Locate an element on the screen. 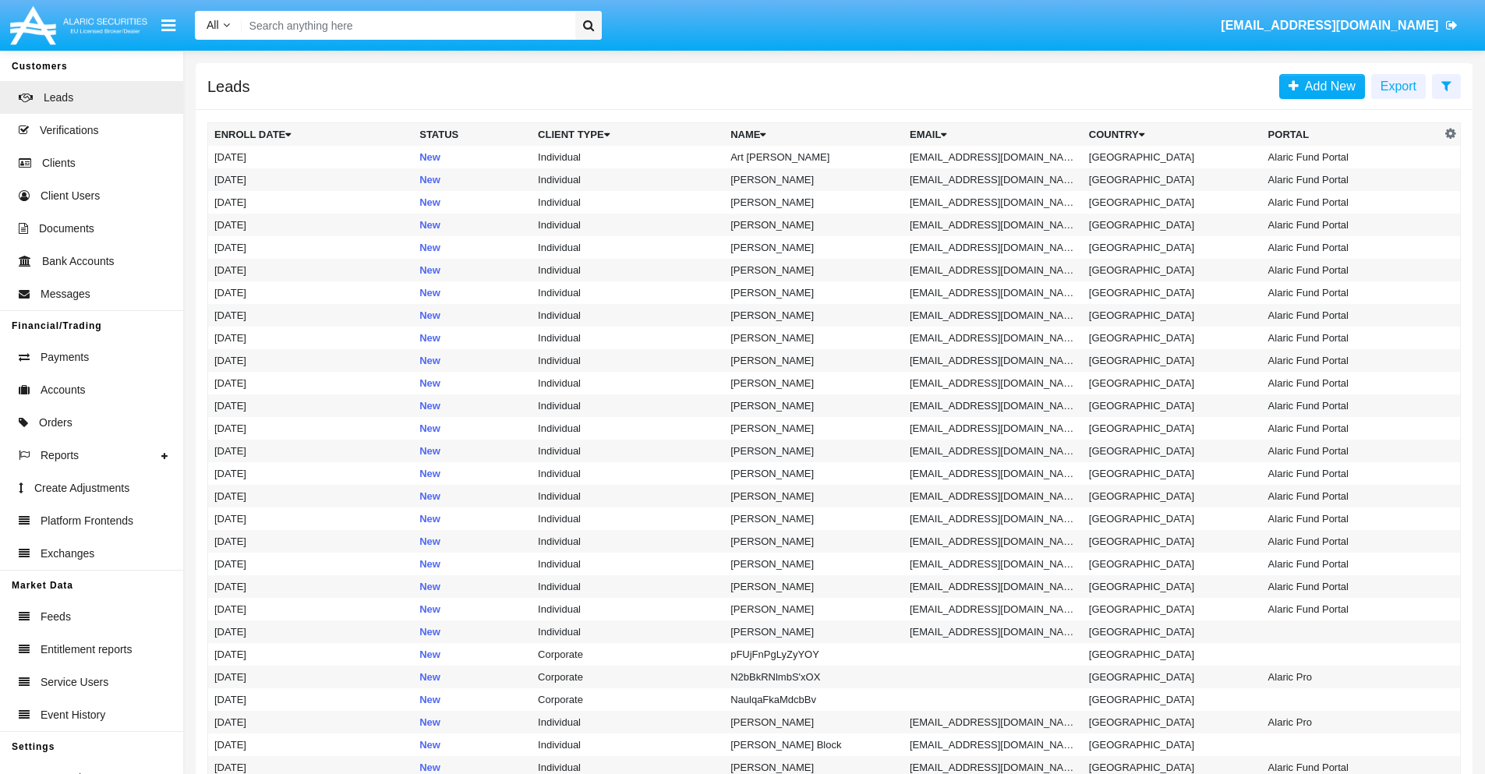  span: Create Adjustments is located at coordinates (82, 488).